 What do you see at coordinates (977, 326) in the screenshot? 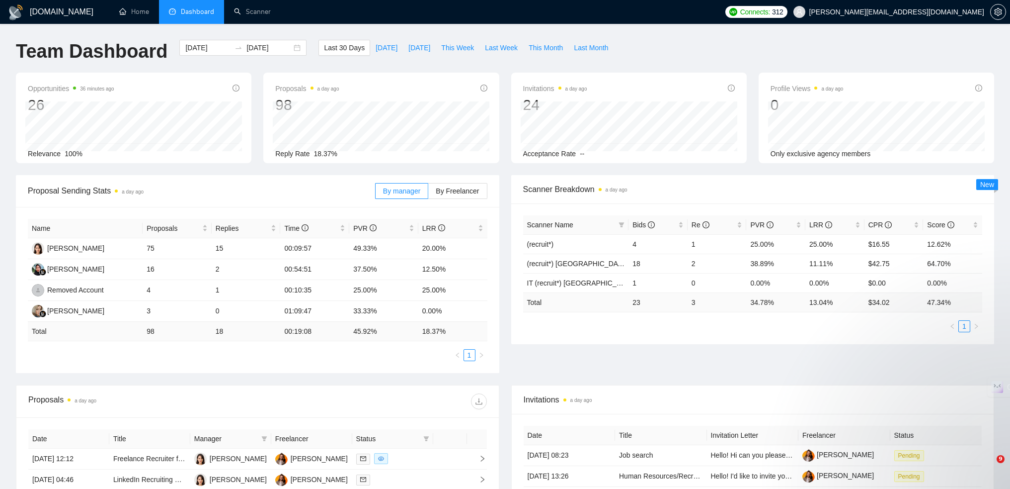
I see `li: Next Page` at bounding box center [977, 326].